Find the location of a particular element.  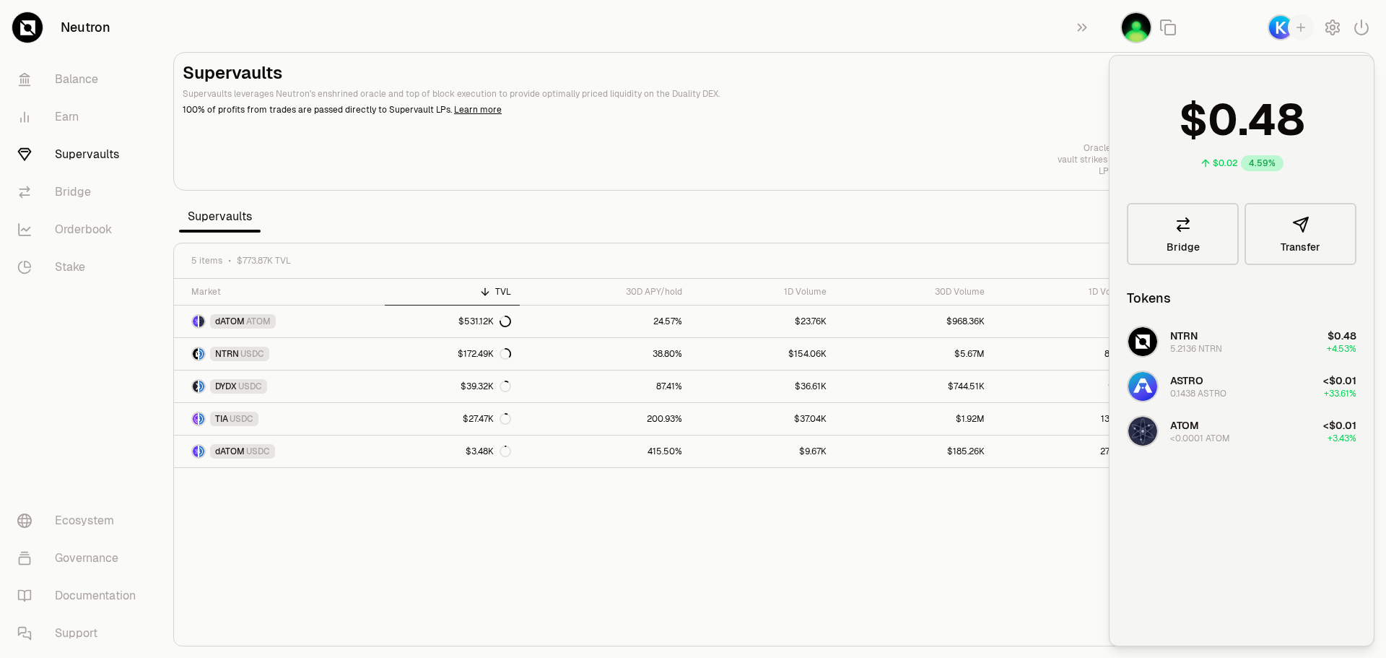

span: $0.48 is located at coordinates (1342, 336).